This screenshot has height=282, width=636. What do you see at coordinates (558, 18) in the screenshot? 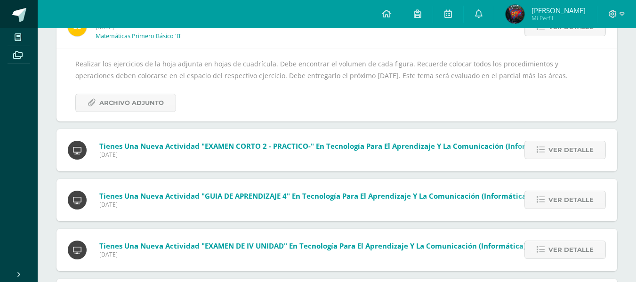
I see `span: Mi Perfil` at bounding box center [558, 18].